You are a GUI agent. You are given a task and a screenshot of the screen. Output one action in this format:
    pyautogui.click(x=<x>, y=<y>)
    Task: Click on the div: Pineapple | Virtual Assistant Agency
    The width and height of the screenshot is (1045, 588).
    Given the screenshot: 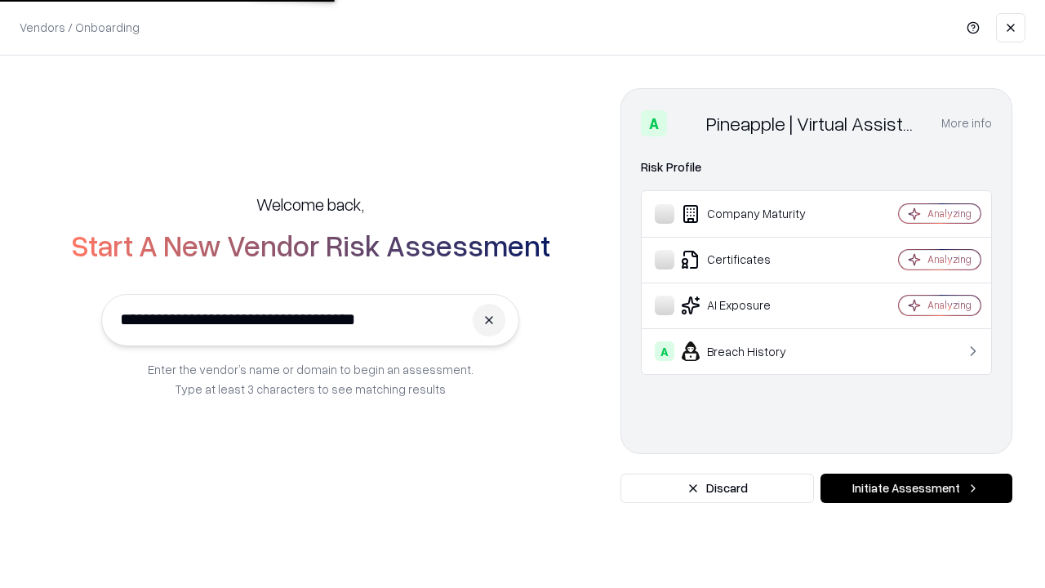 What is the action you would take?
    pyautogui.click(x=814, y=123)
    